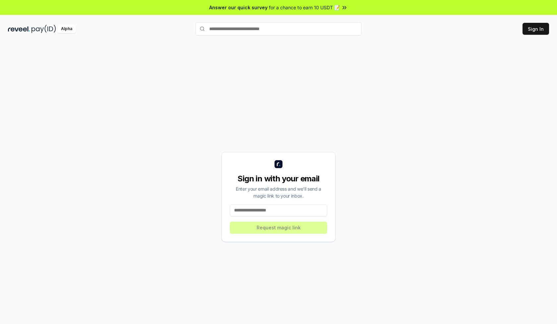  I want to click on img: reveel_dark, so click(19, 29).